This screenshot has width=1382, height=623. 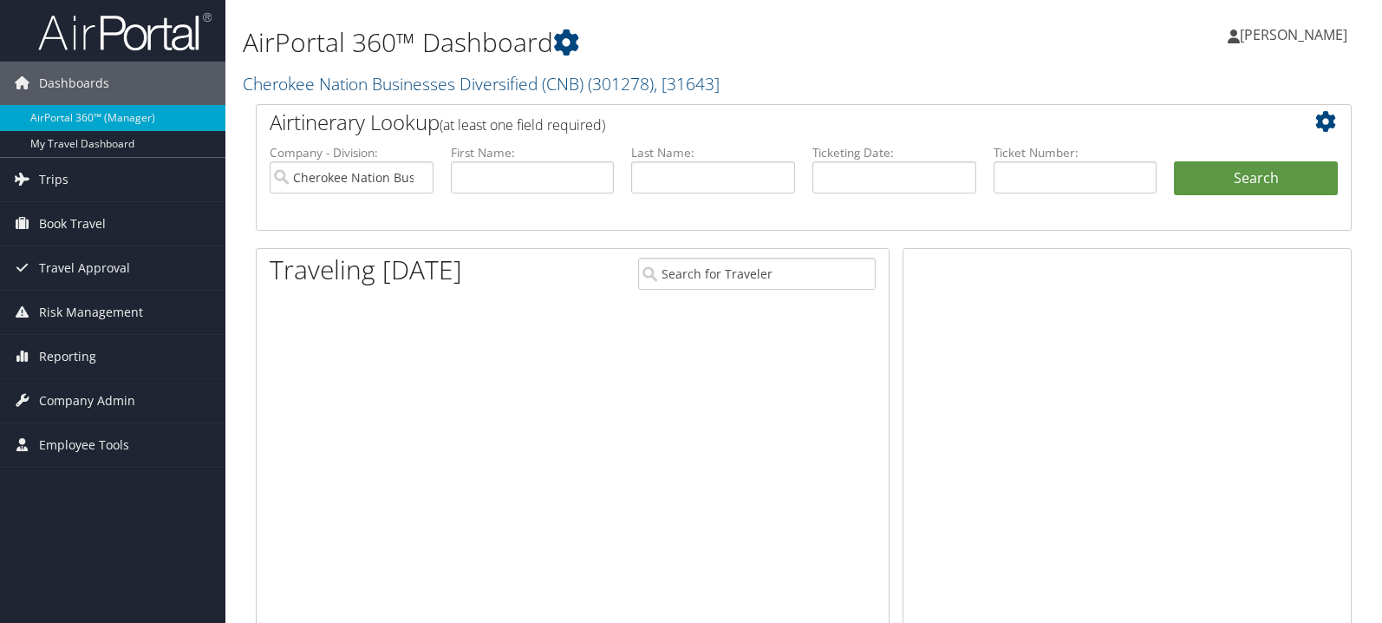 I want to click on span: , [ 31643 ], so click(x=687, y=83).